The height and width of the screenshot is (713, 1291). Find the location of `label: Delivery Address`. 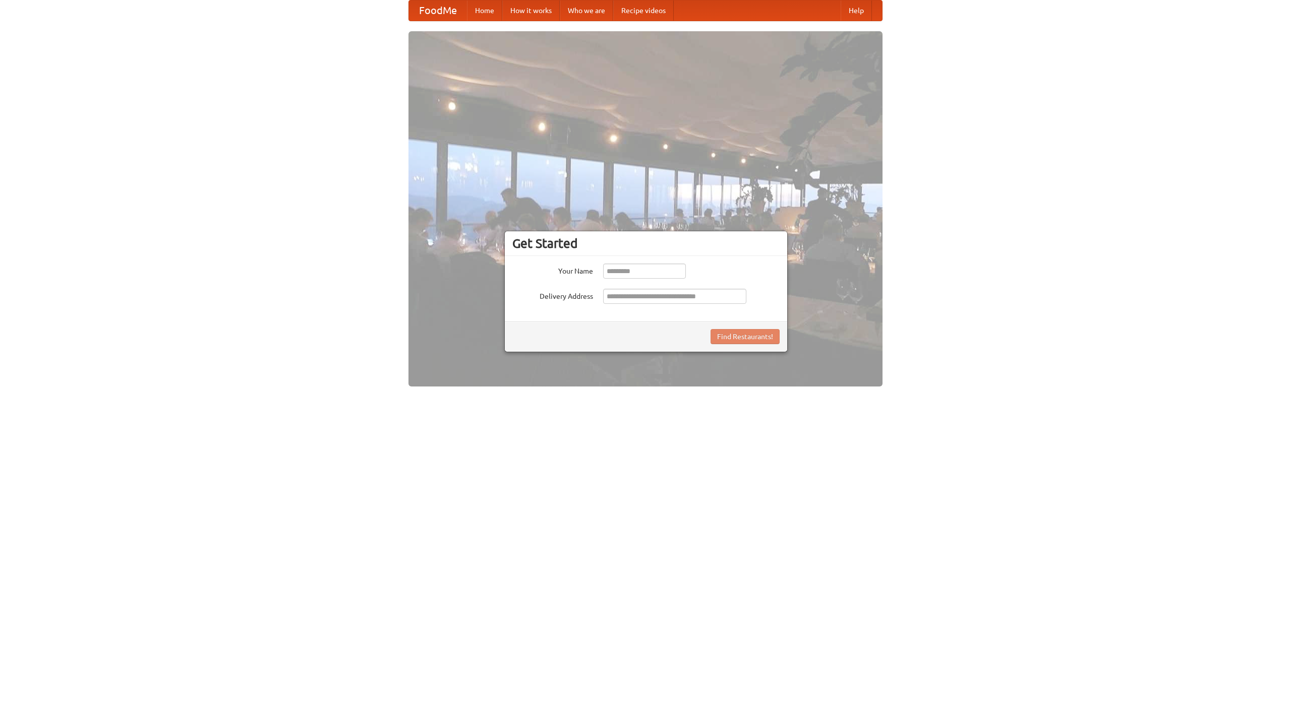

label: Delivery Address is located at coordinates (553, 295).